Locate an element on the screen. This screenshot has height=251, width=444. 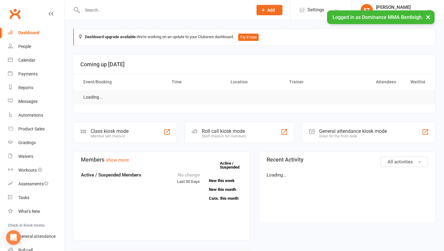
div: Calendar is located at coordinates (27, 60).